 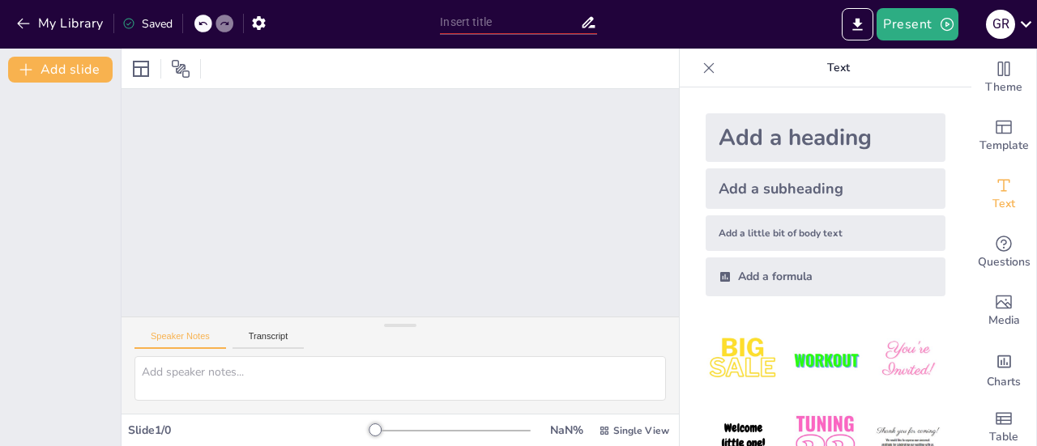 I want to click on button: Export to PowerPoint, so click(x=857, y=24).